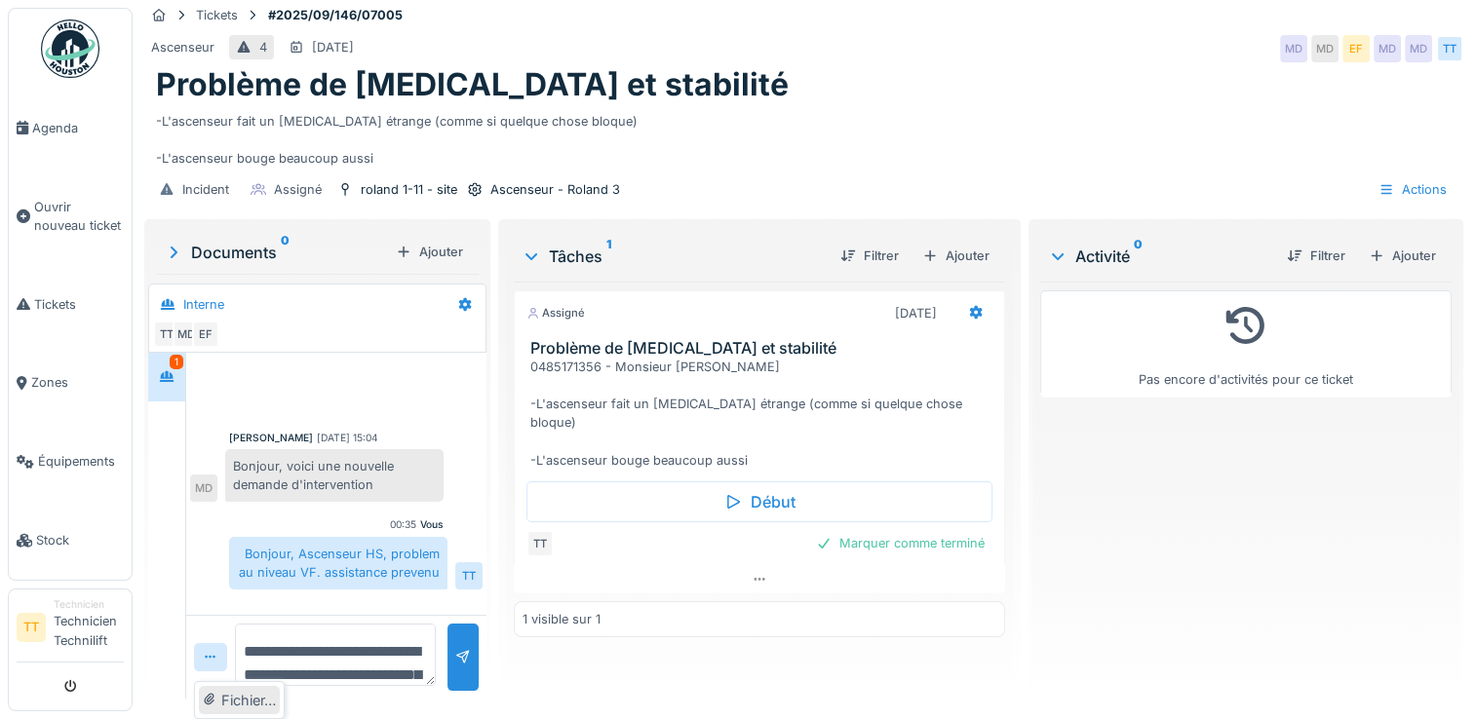 This screenshot has height=719, width=1475. Describe the element at coordinates (70, 49) in the screenshot. I see `img: Badge_color-CXgf-gQk.svg` at that location.